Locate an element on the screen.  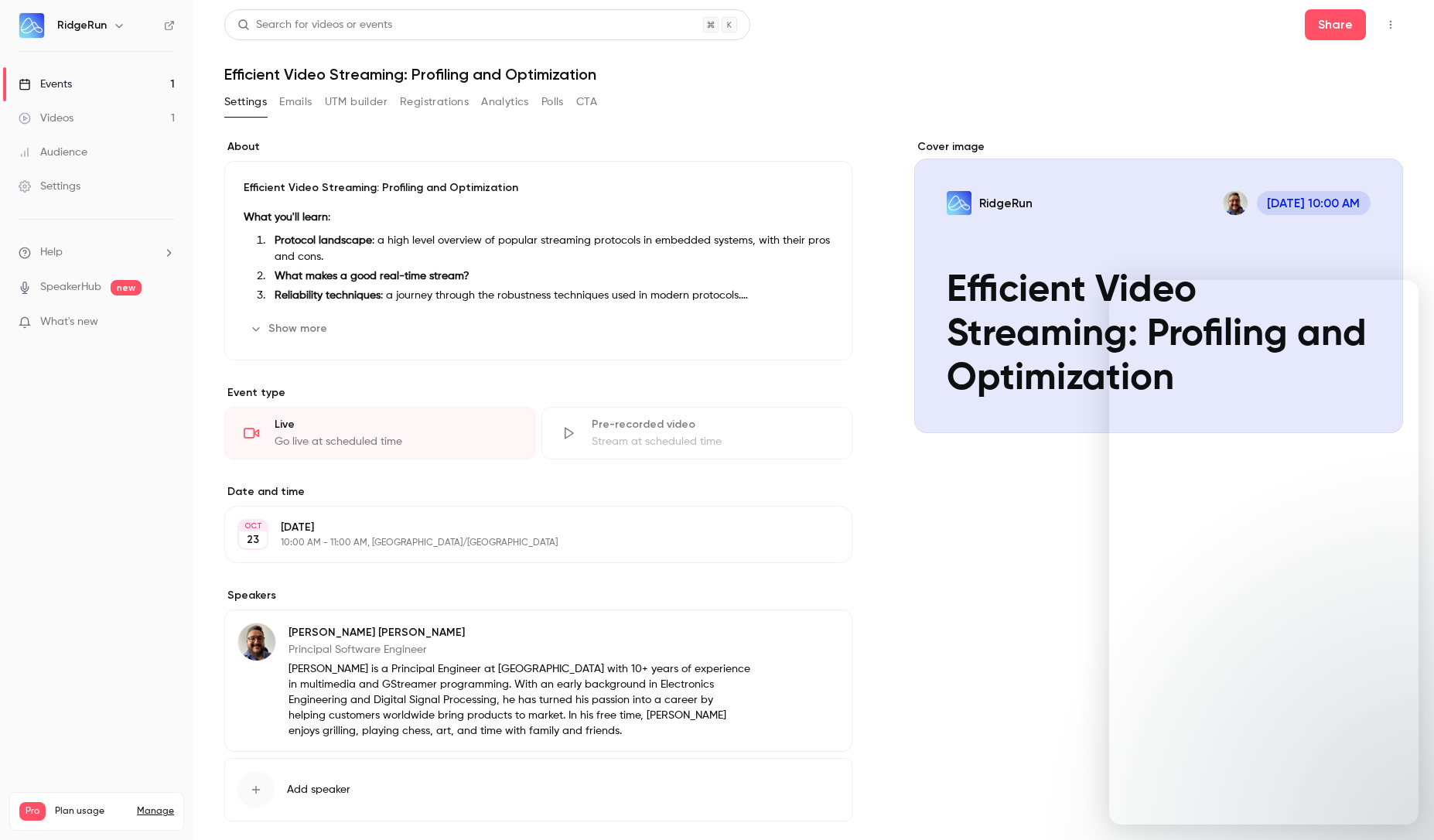
div: Audience is located at coordinates (52, 153).